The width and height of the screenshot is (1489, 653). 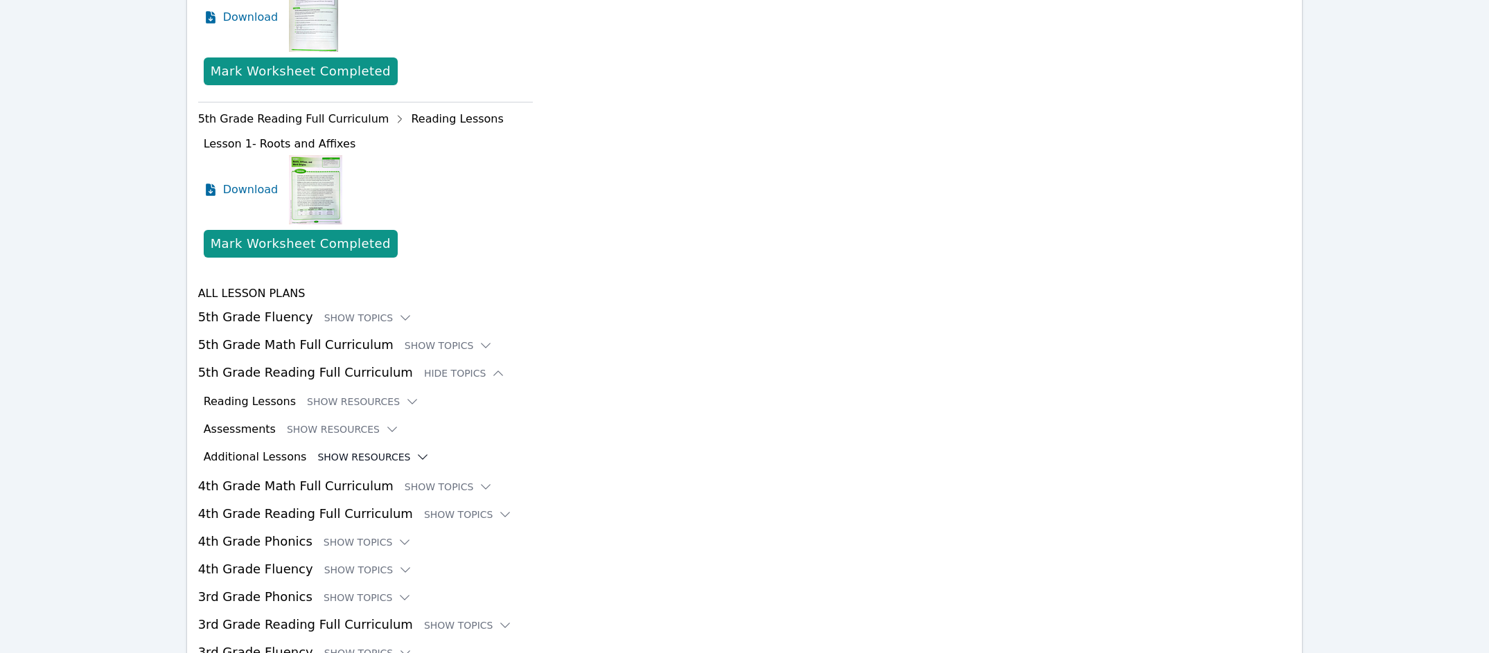 What do you see at coordinates (745, 373) in the screenshot?
I see `h3: 5th Grade Reading Full Curriculum` at bounding box center [745, 373].